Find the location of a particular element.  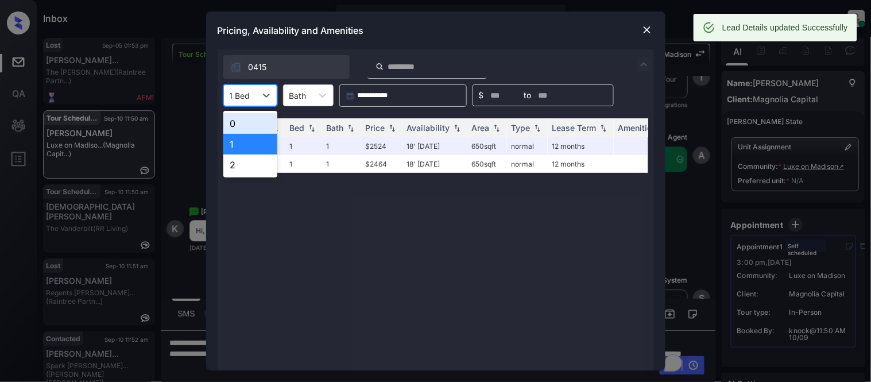

div: Pricing, Availability and Amenities is located at coordinates (436, 30).